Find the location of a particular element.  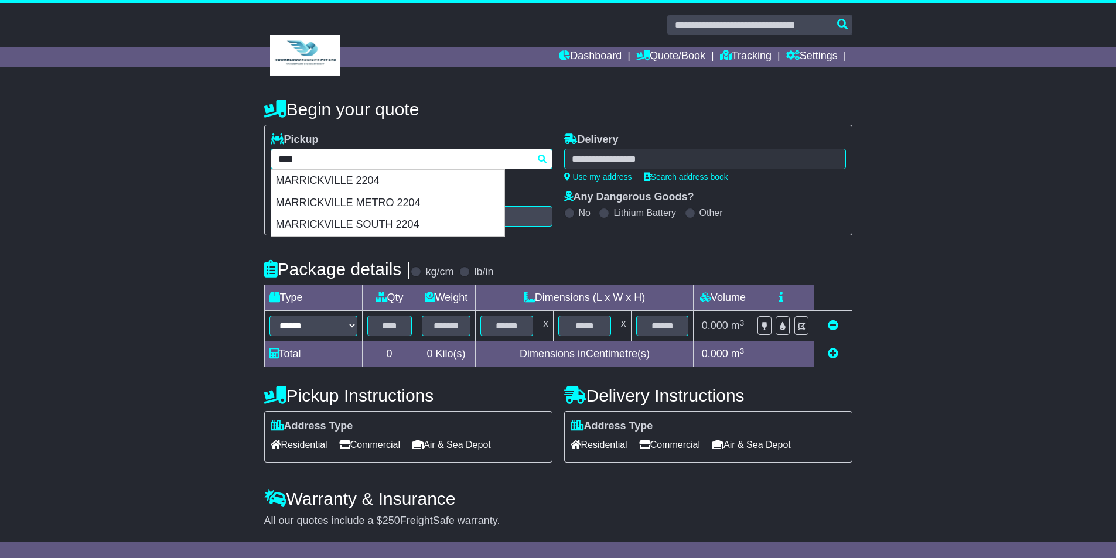

td: Volume is located at coordinates (723, 298).